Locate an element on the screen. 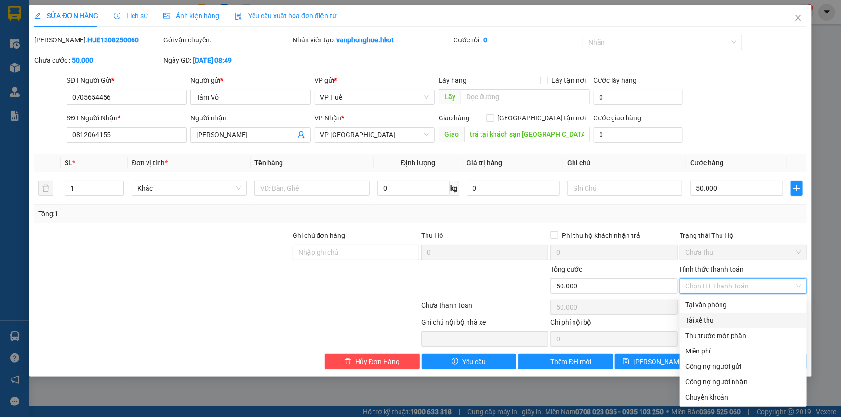 This screenshot has width=841, height=417. span: Khác is located at coordinates (189, 188).